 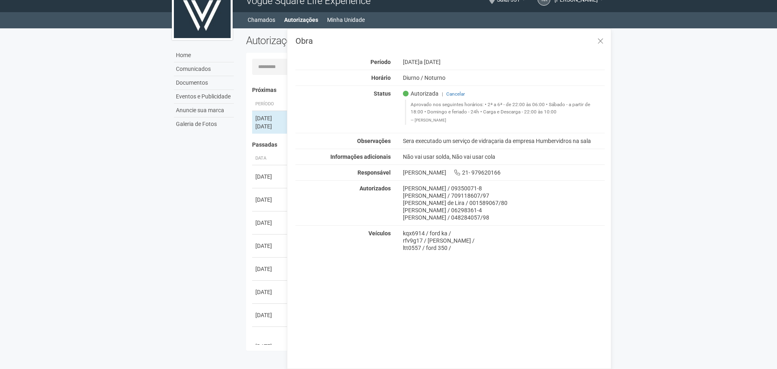 I want to click on a: Autorizações, so click(x=301, y=20).